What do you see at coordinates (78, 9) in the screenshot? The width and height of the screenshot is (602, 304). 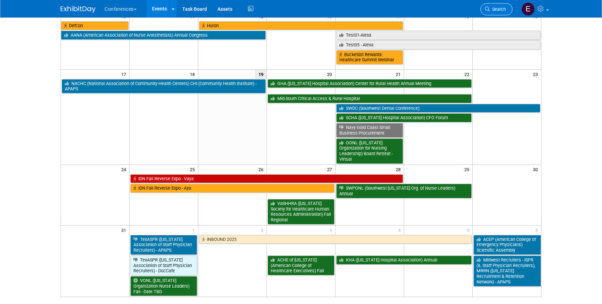 I see `img: ExhibitDay` at bounding box center [78, 9].